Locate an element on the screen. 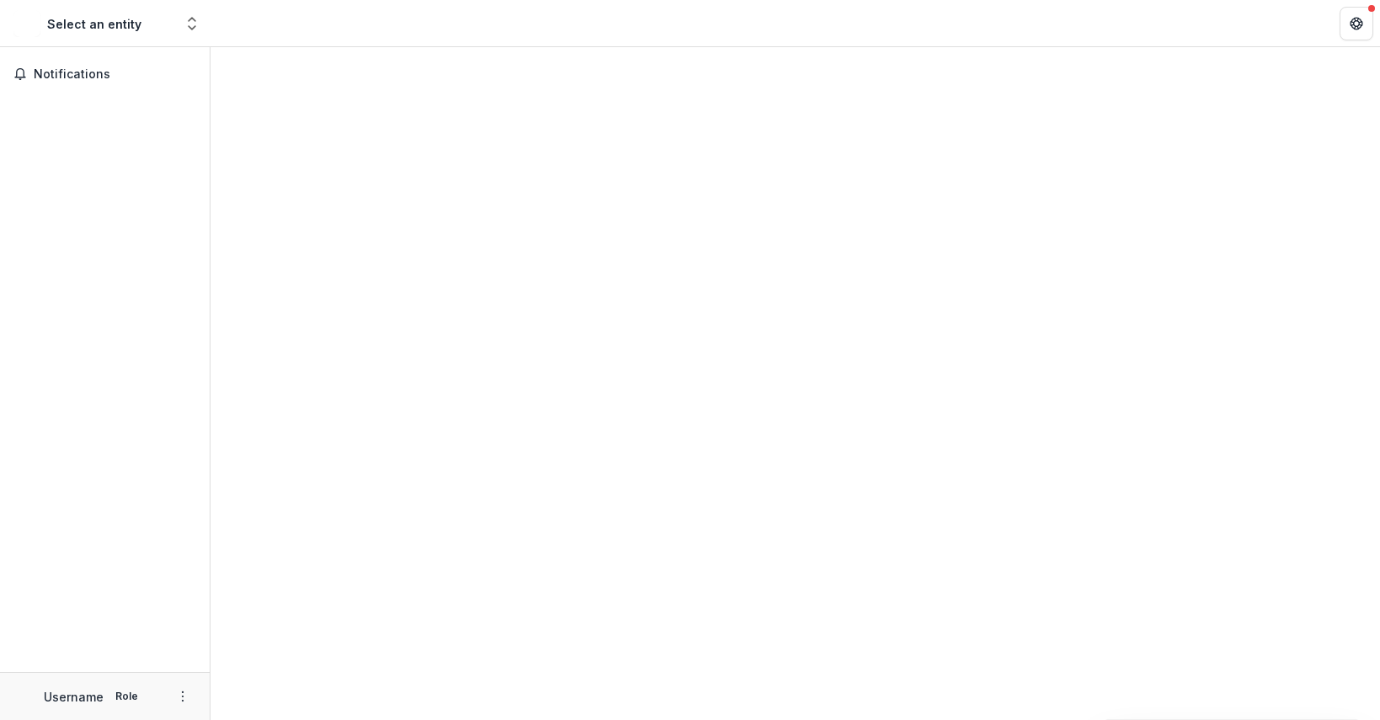 Image resolution: width=1380 pixels, height=720 pixels. button: Get Help is located at coordinates (1357, 24).